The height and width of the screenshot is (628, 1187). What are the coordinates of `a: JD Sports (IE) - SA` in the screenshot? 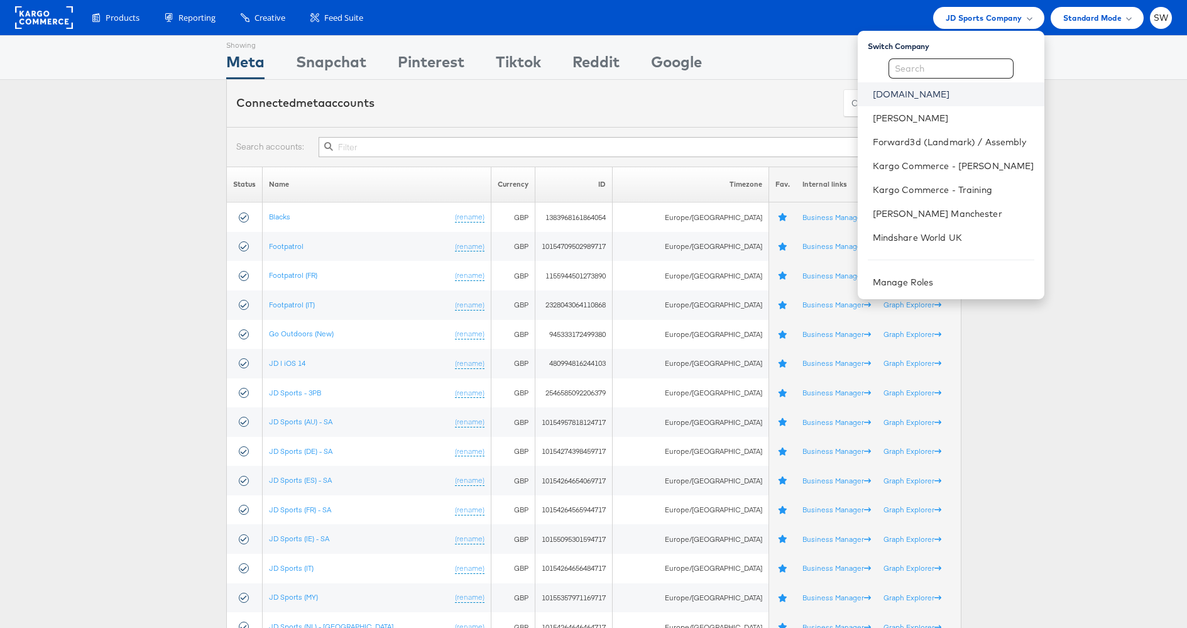 It's located at (299, 538).